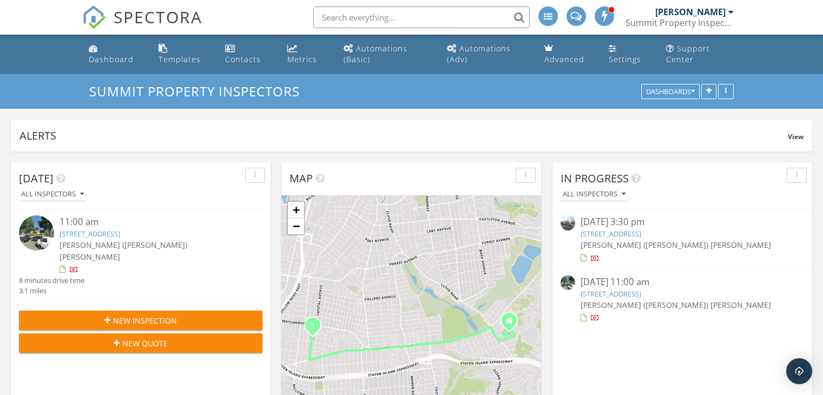 Image resolution: width=823 pixels, height=395 pixels. Describe the element at coordinates (111, 59) in the screenshot. I see `div: Dashboard` at that location.